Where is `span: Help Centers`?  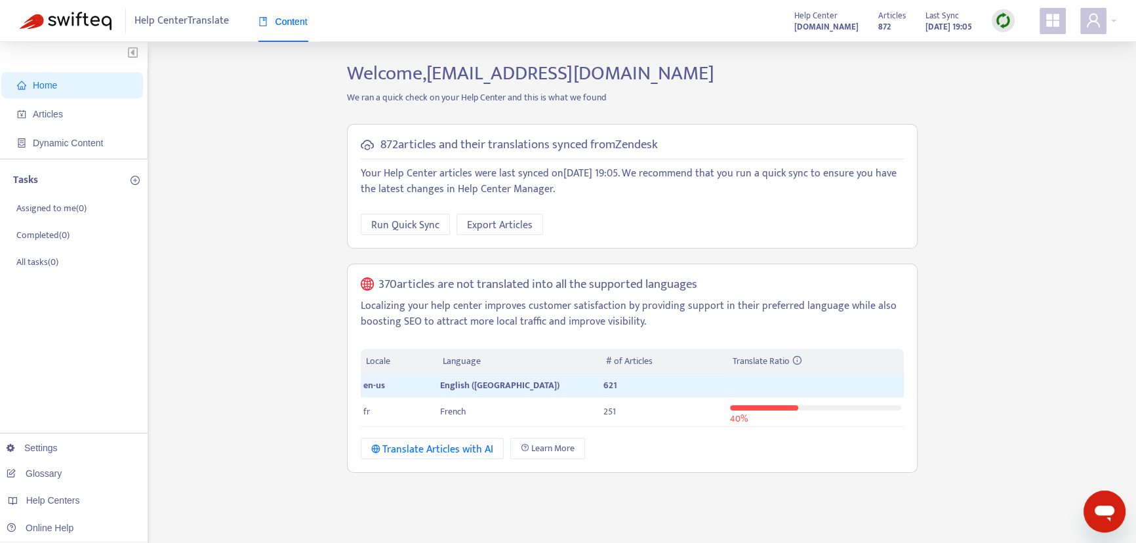 span: Help Centers is located at coordinates (53, 501).